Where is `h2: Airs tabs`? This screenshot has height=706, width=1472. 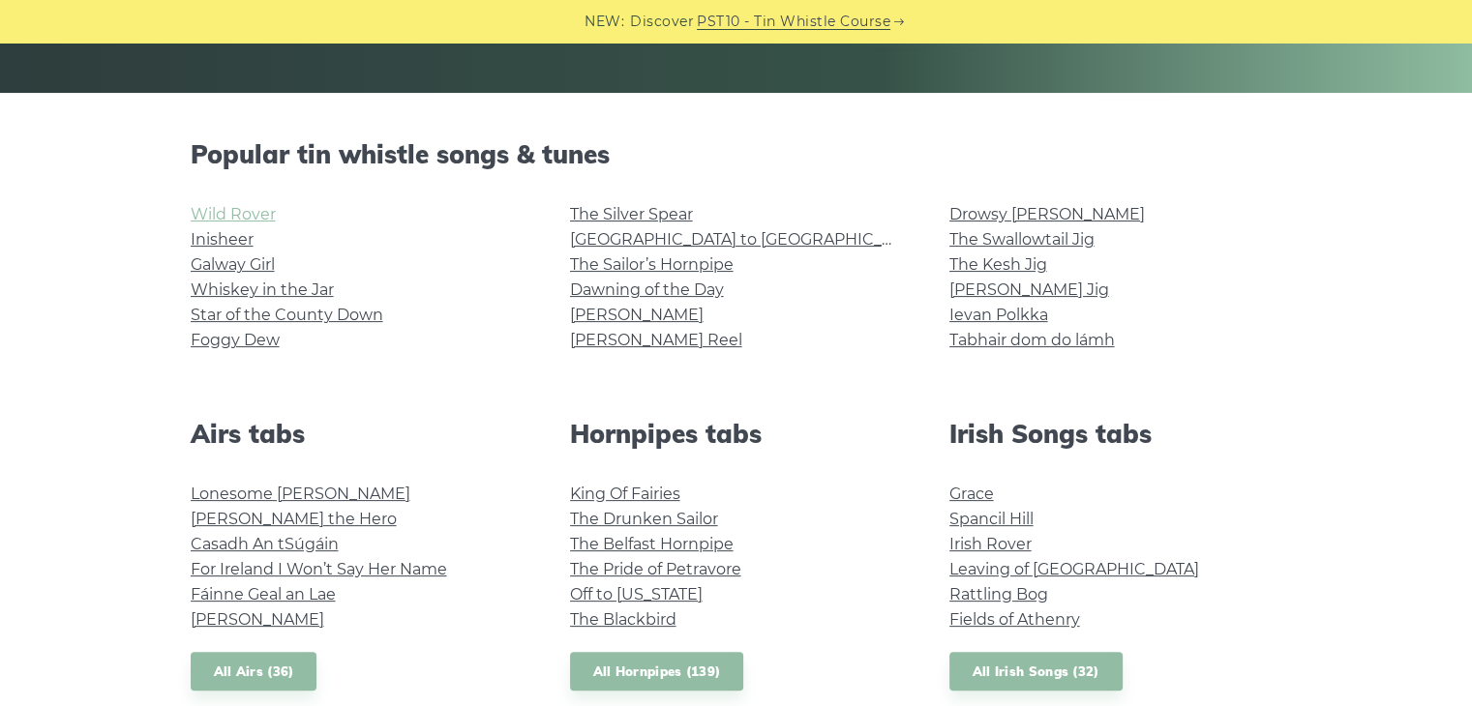
h2: Airs tabs is located at coordinates (357, 433).